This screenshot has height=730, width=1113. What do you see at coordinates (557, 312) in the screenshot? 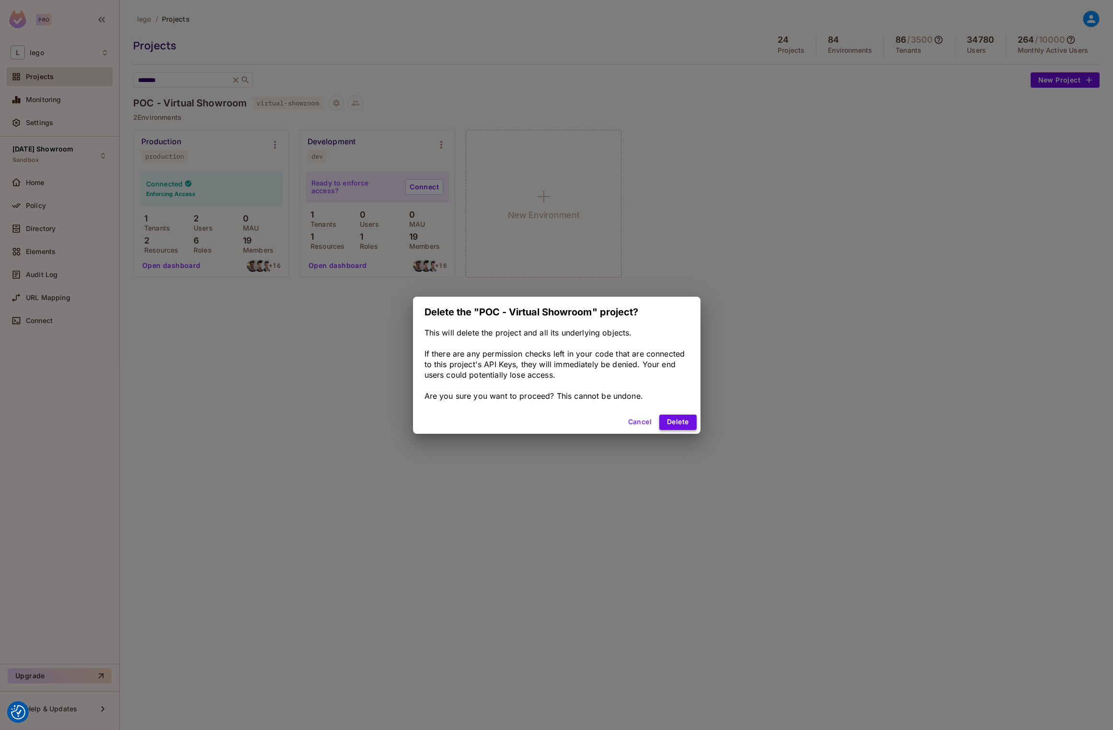
I see `h2: Delete the "POC - Virtual Showroom" project?` at bounding box center [557, 312].